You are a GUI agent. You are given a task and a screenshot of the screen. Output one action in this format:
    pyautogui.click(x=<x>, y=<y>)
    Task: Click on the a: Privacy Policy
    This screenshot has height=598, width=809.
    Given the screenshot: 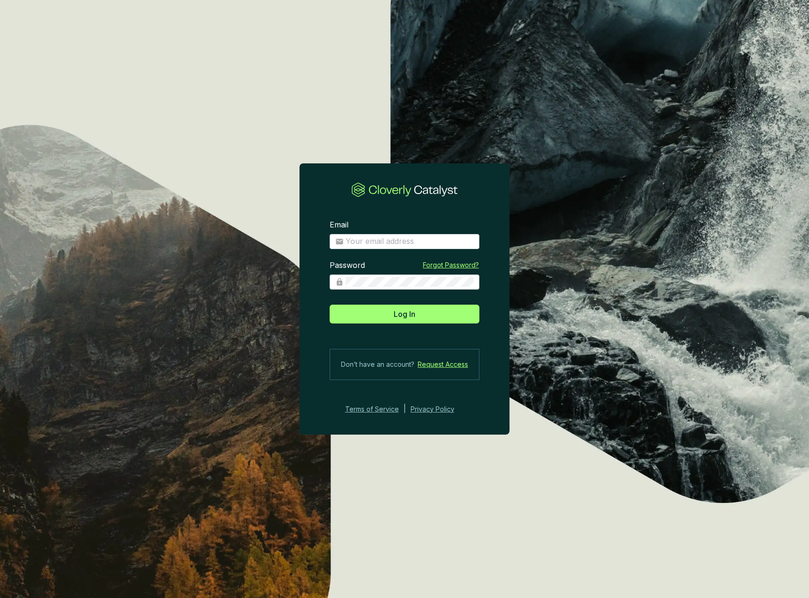 What is the action you would take?
    pyautogui.click(x=439, y=409)
    